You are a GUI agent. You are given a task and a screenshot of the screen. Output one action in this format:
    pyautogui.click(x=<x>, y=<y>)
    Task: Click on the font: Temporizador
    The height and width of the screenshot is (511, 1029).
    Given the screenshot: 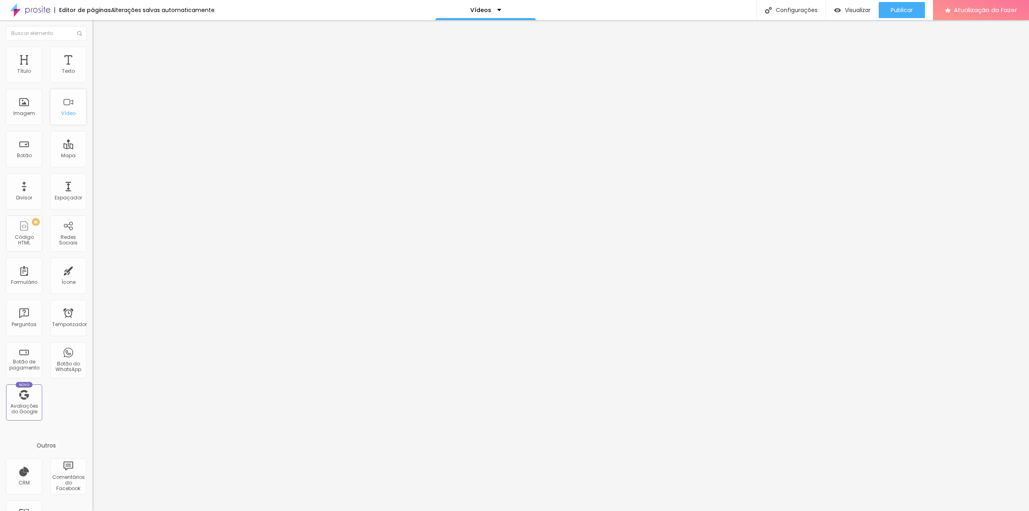 What is the action you would take?
    pyautogui.click(x=70, y=324)
    